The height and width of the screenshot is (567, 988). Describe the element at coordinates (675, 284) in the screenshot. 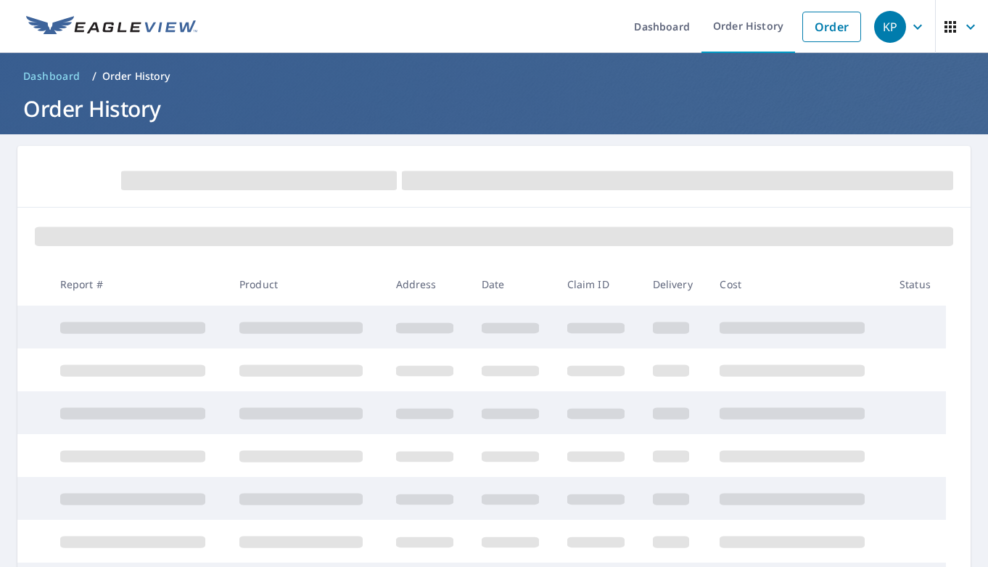

I see `th: Delivery` at that location.